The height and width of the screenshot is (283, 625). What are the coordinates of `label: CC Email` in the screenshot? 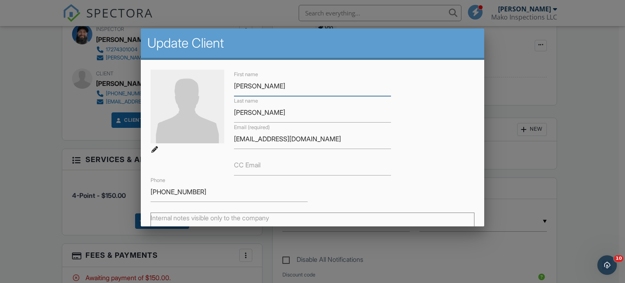 It's located at (247, 165).